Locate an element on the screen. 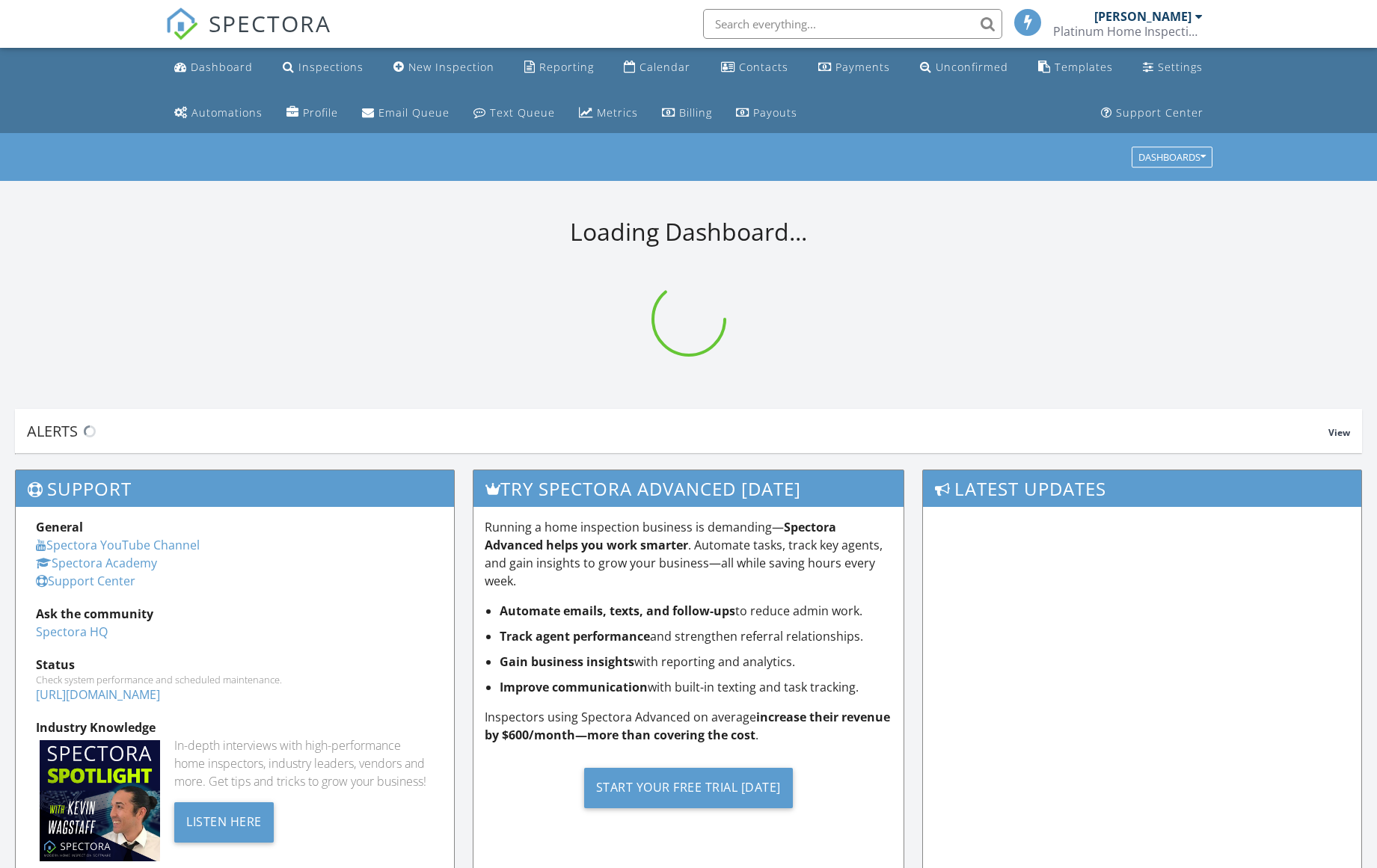 This screenshot has width=1377, height=868. button: Dashboards is located at coordinates (1173, 158).